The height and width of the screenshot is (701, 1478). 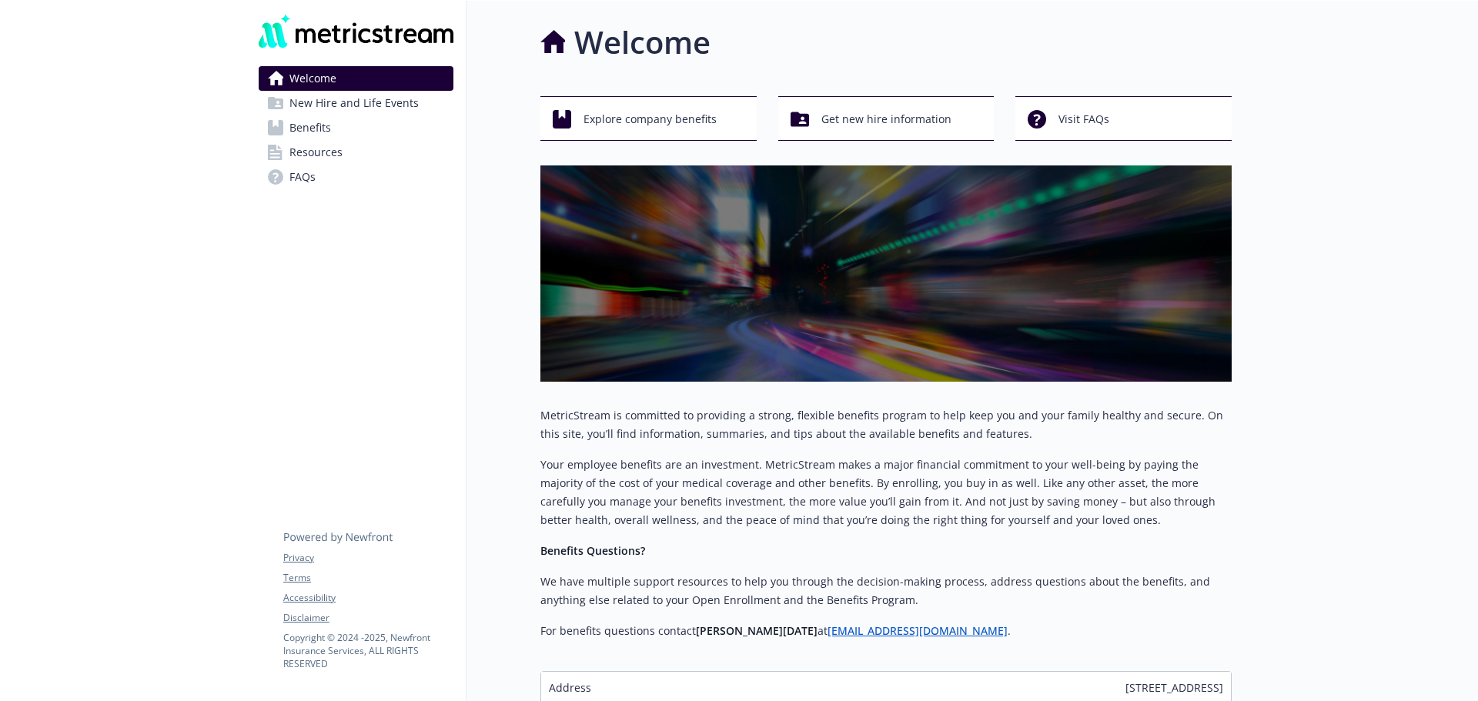 I want to click on a: FAQs, so click(x=356, y=177).